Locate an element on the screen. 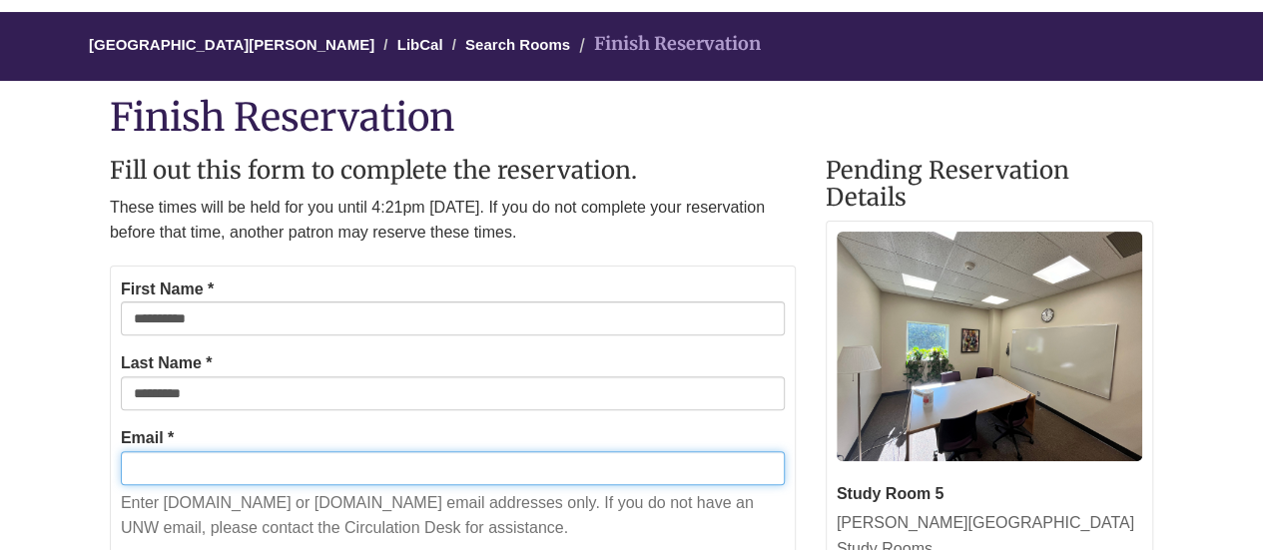  div: Study Room 5 is located at coordinates (990, 494).